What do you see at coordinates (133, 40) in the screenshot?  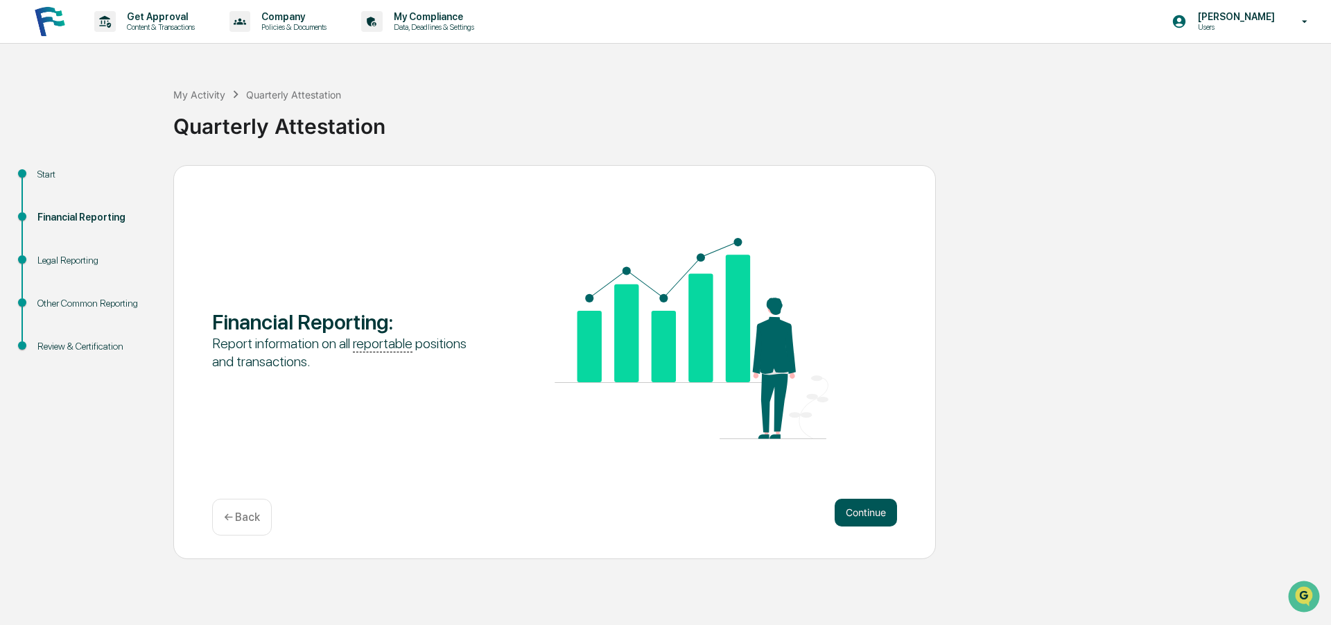 I see `p: How can we help?` at bounding box center [133, 40].